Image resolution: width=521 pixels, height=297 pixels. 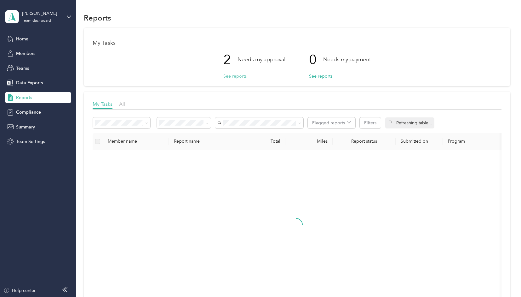 I want to click on th: Report name, so click(x=204, y=141).